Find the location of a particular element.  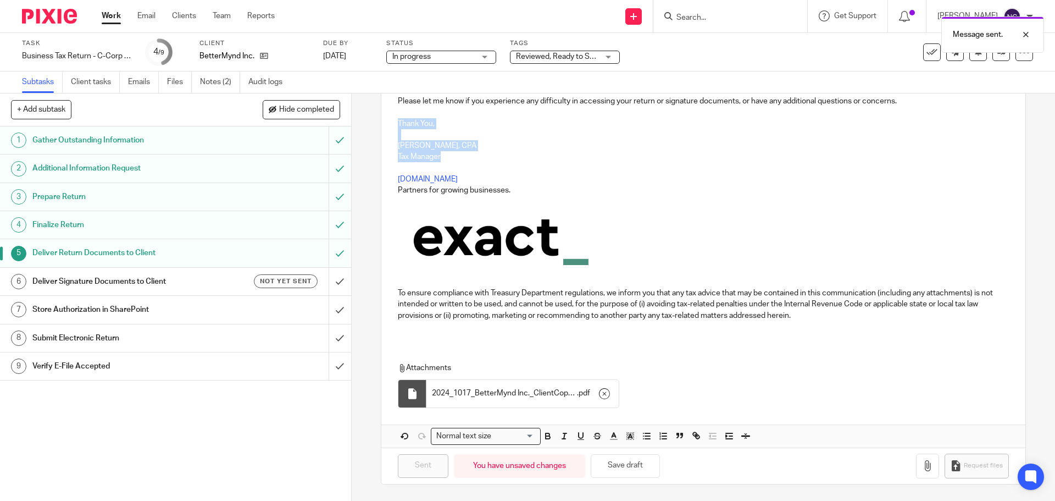

a: Reports is located at coordinates (261, 16).